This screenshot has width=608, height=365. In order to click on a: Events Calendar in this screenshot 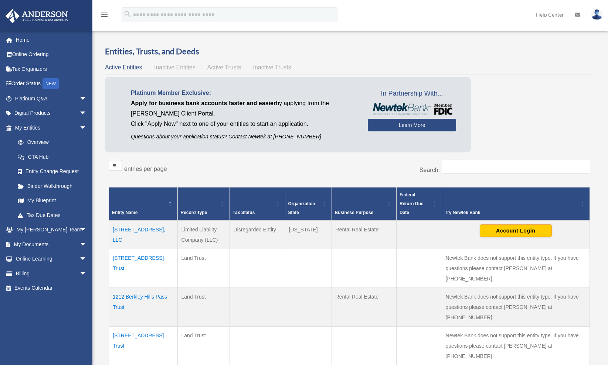, I will do `click(51, 289)`.